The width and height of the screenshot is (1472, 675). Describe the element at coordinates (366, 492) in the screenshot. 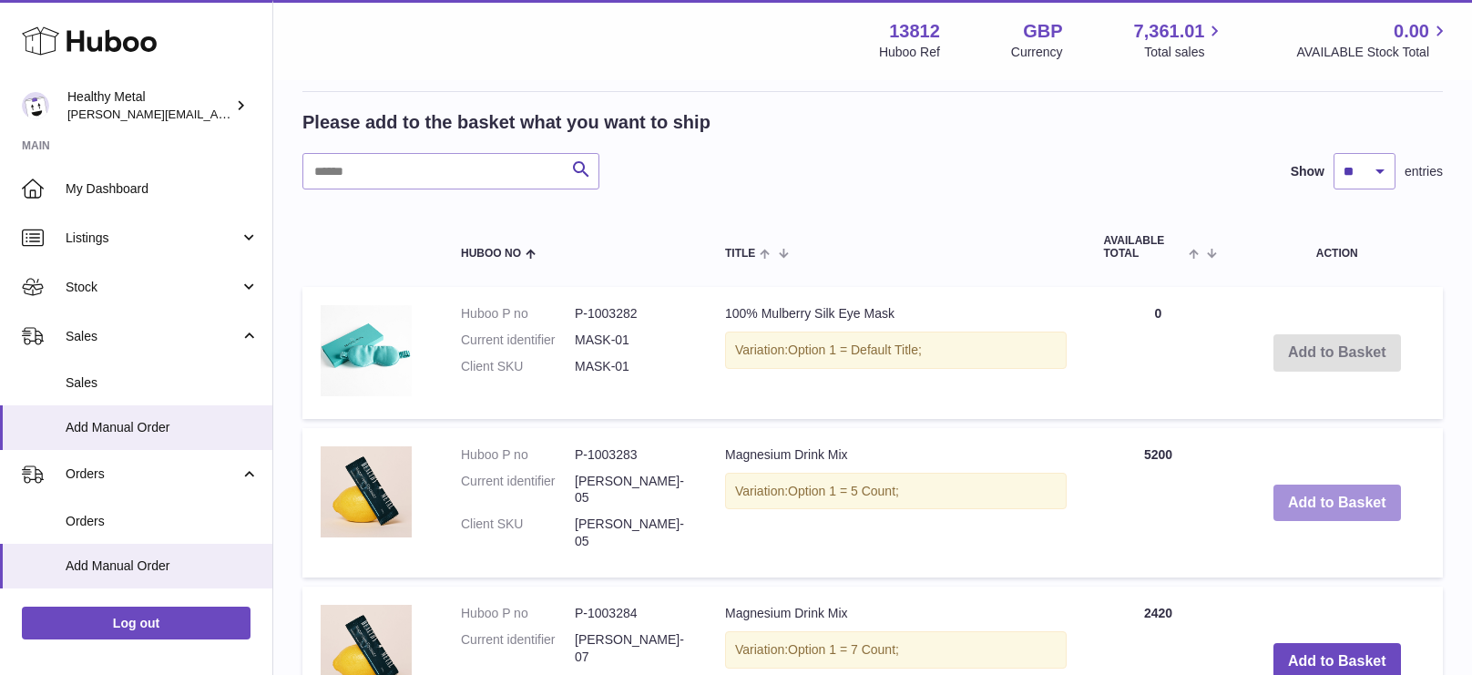

I see `img: Magnesium Drink Mix` at that location.